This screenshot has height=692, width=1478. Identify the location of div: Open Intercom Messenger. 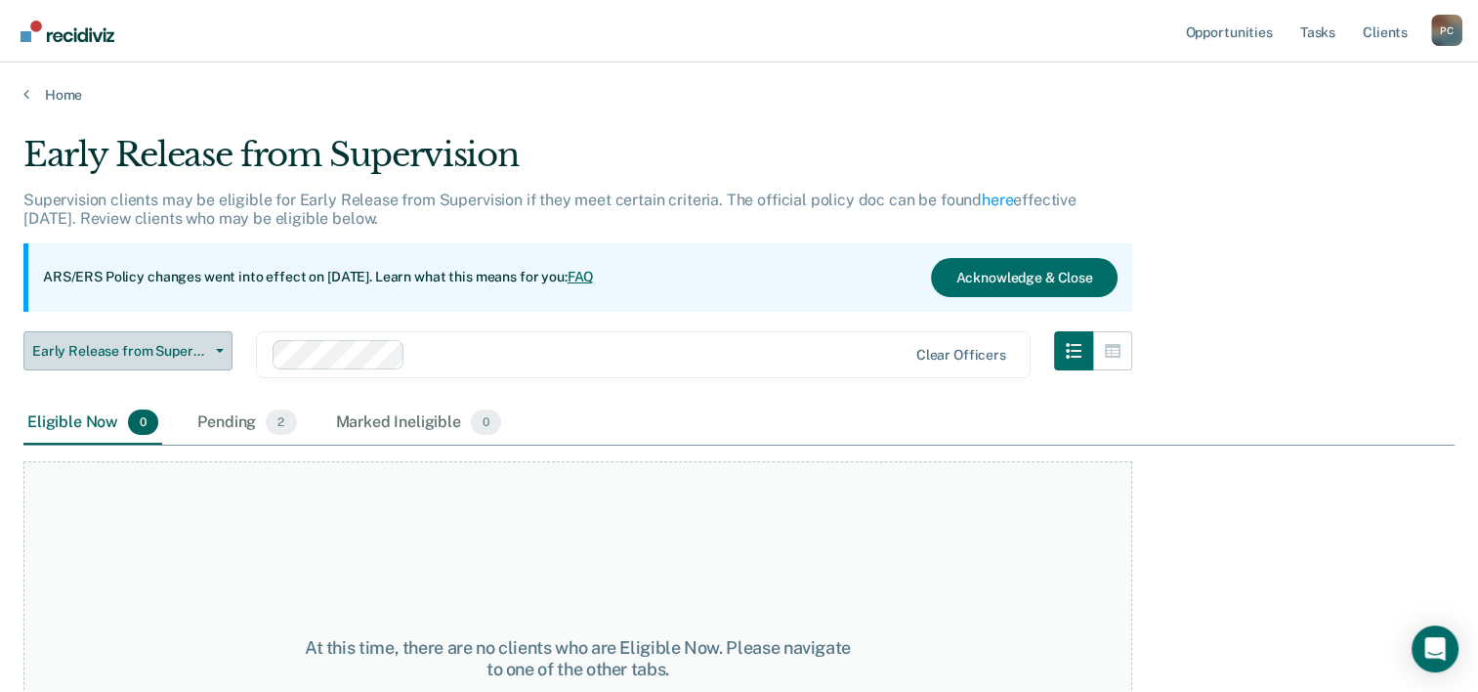
(1435, 649).